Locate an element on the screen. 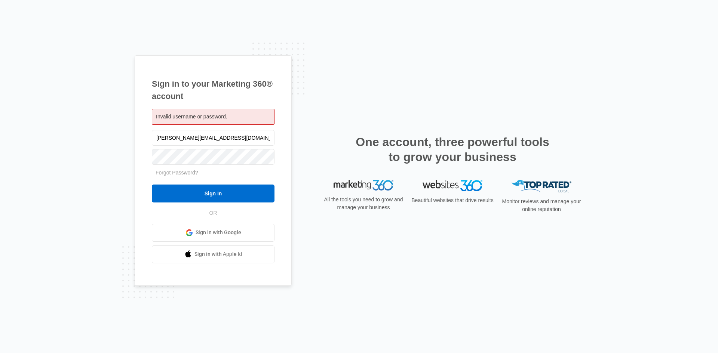  span: OR is located at coordinates (213, 213).